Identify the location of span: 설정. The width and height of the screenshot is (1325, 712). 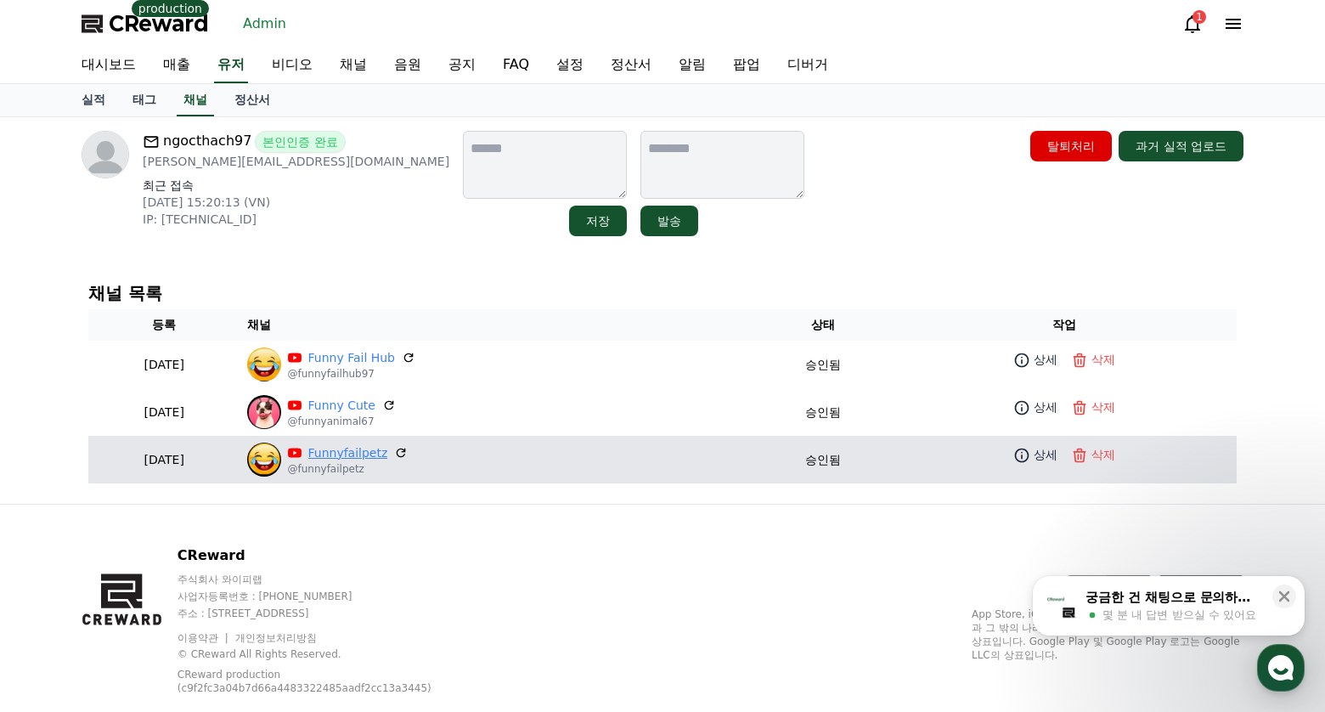
(273, 571).